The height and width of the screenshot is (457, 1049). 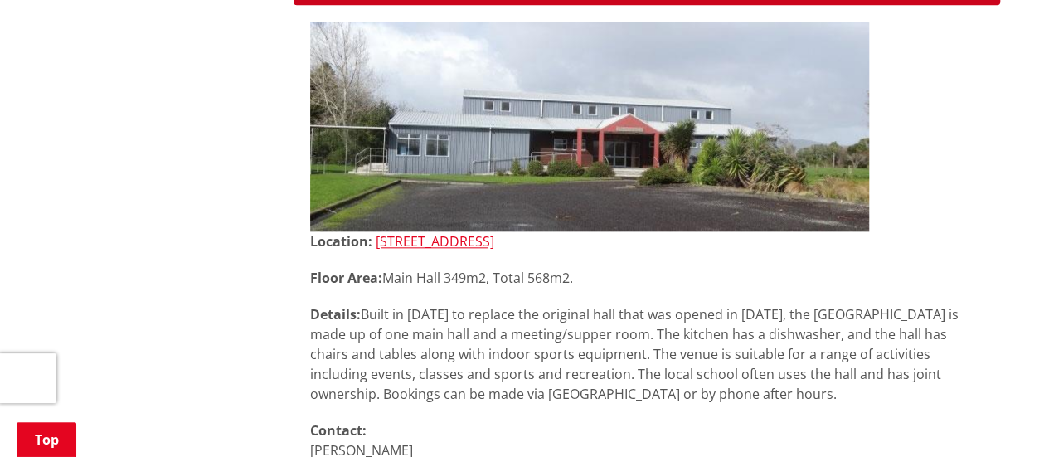 What do you see at coordinates (647, 278) in the screenshot?
I see `p: Main Hall 349m2, Total 568m2.` at bounding box center [647, 278].